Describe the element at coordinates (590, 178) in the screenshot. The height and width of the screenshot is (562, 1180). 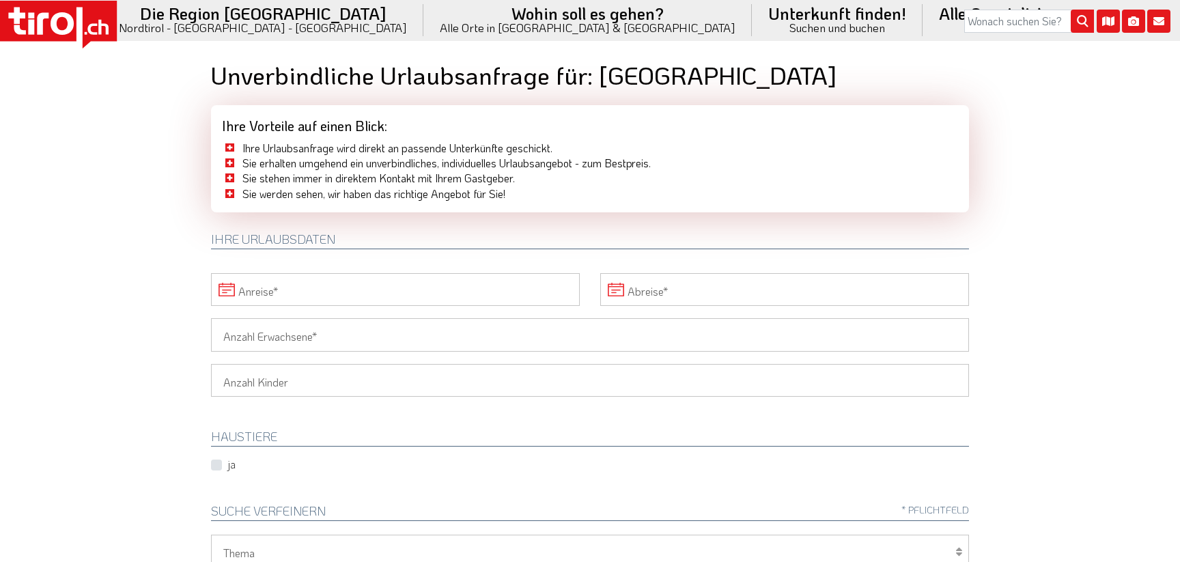
I see `li: Sie stehen immer in direktem Kontakt mit Ihrem Gastgeber.` at that location.